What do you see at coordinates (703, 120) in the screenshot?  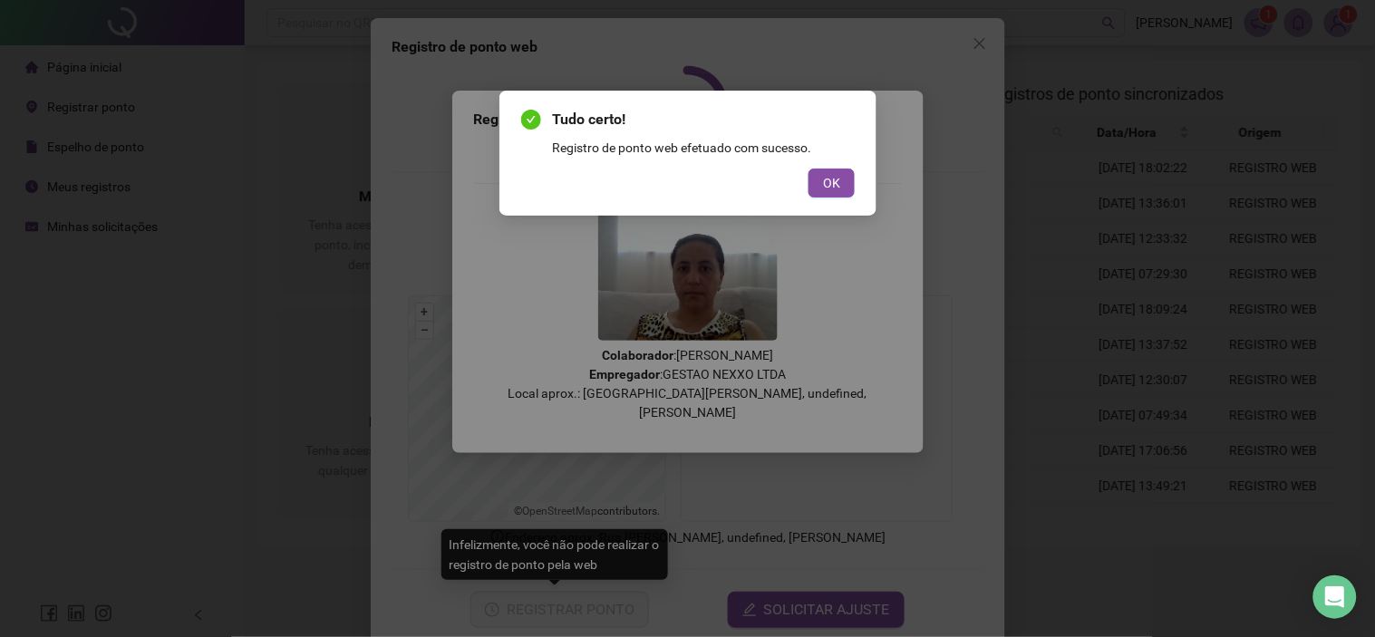 I see `span: Tudo certo!` at bounding box center [703, 120].